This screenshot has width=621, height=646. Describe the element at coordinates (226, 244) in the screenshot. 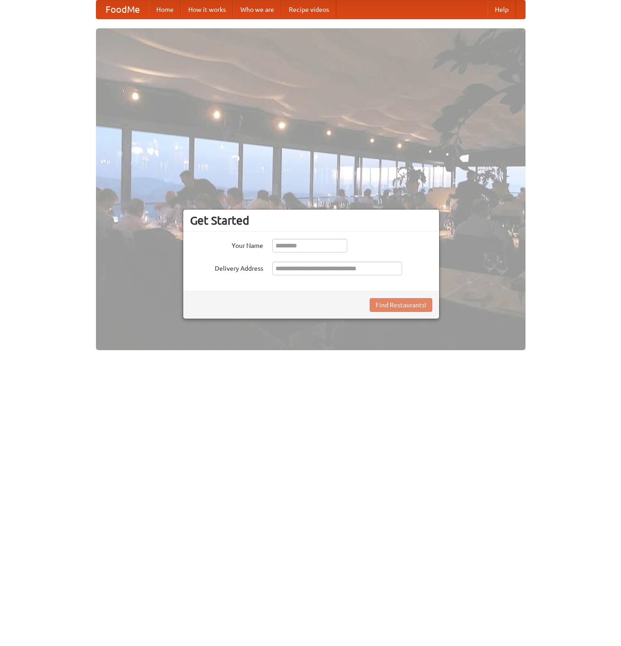

I see `label: Your Name` at that location.